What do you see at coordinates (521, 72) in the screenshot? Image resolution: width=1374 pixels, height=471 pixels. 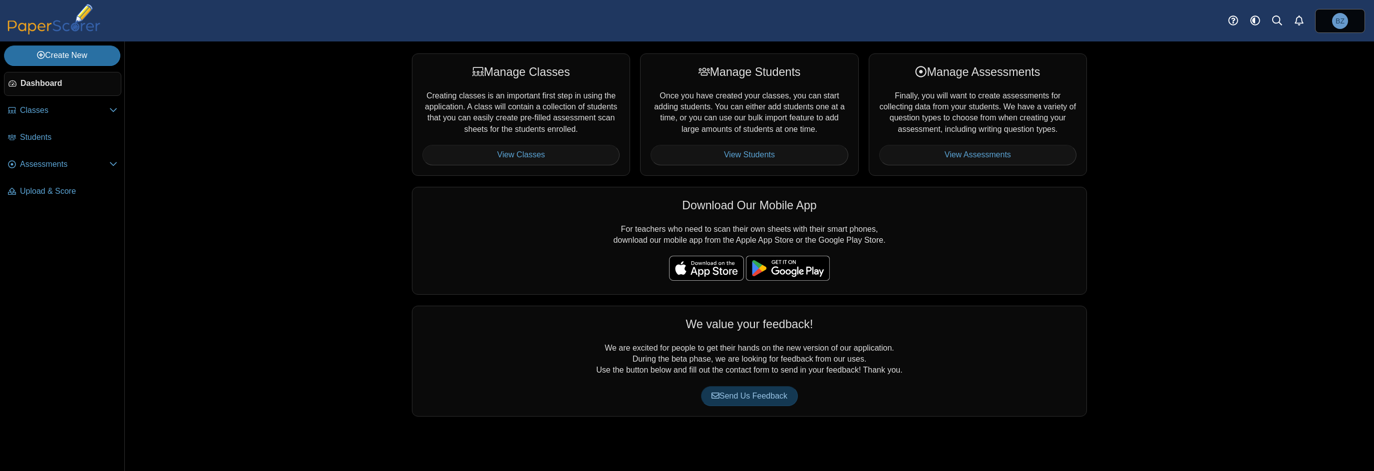 I see `div: Manage Classes` at bounding box center [521, 72].